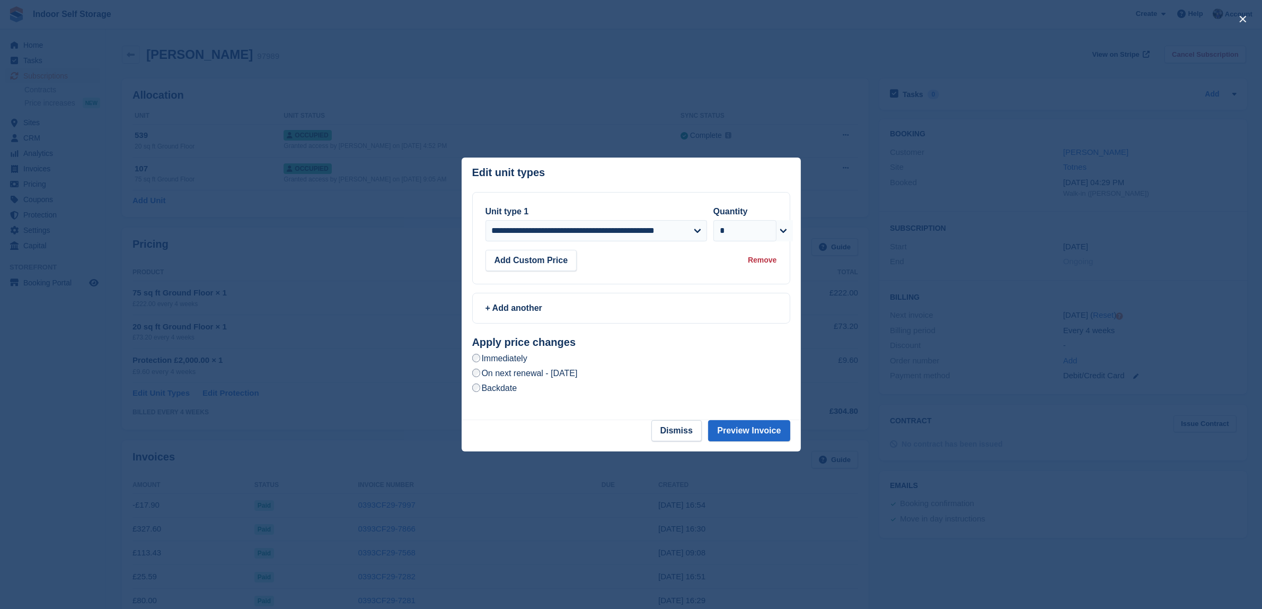 This screenshot has width=1262, height=609. What do you see at coordinates (731, 211) in the screenshot?
I see `label: Quantity` at bounding box center [731, 211].